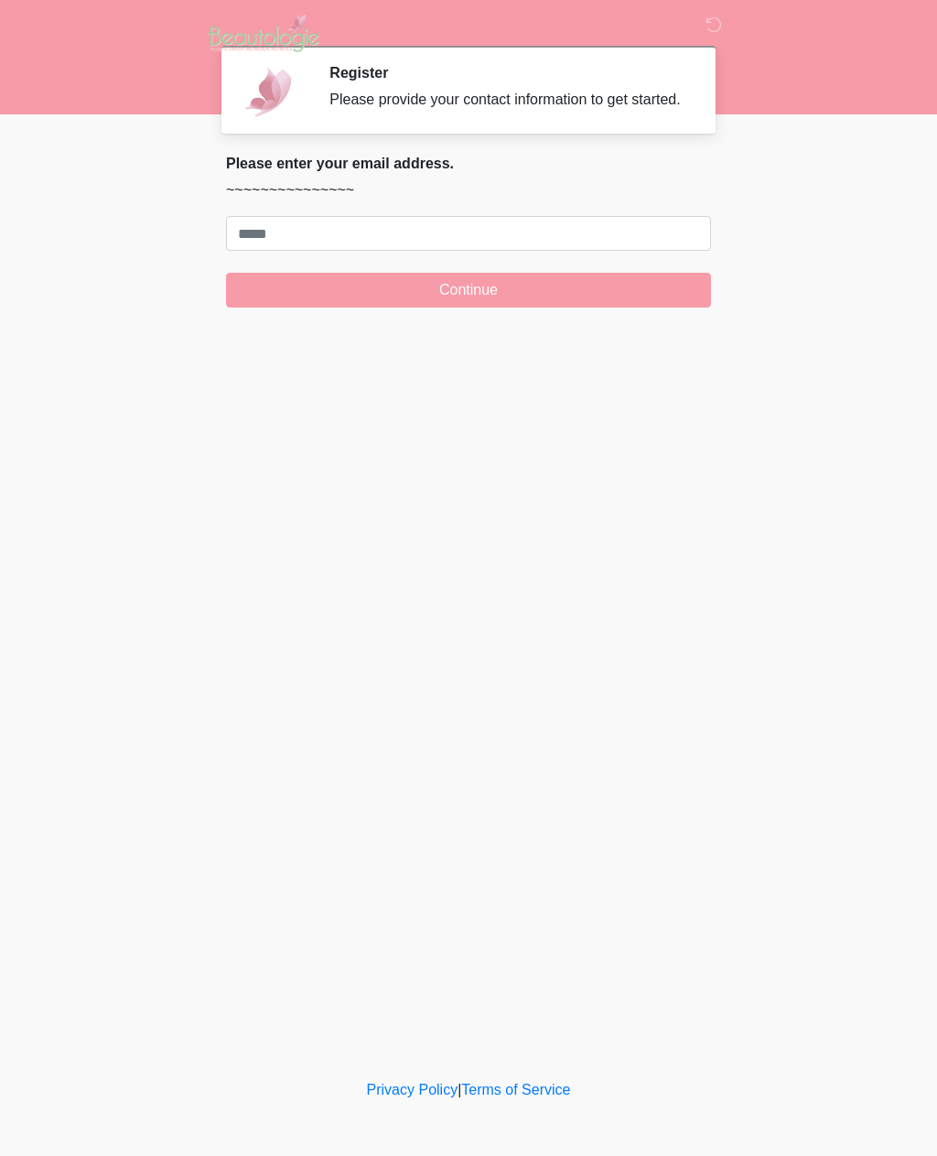  Describe the element at coordinates (413, 1089) in the screenshot. I see `a: Privacy Policy` at that location.